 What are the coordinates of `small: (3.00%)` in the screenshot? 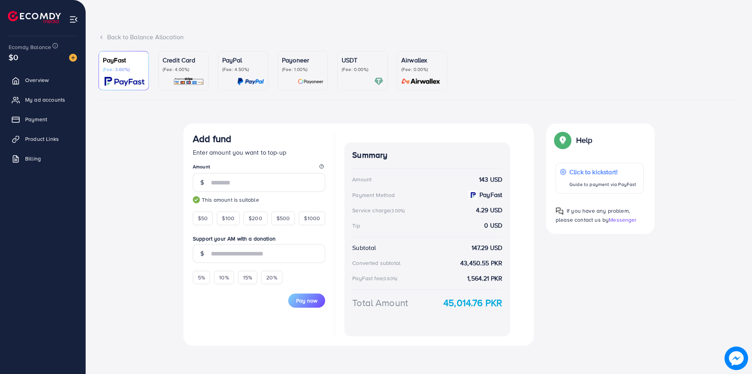 It's located at (397, 211).